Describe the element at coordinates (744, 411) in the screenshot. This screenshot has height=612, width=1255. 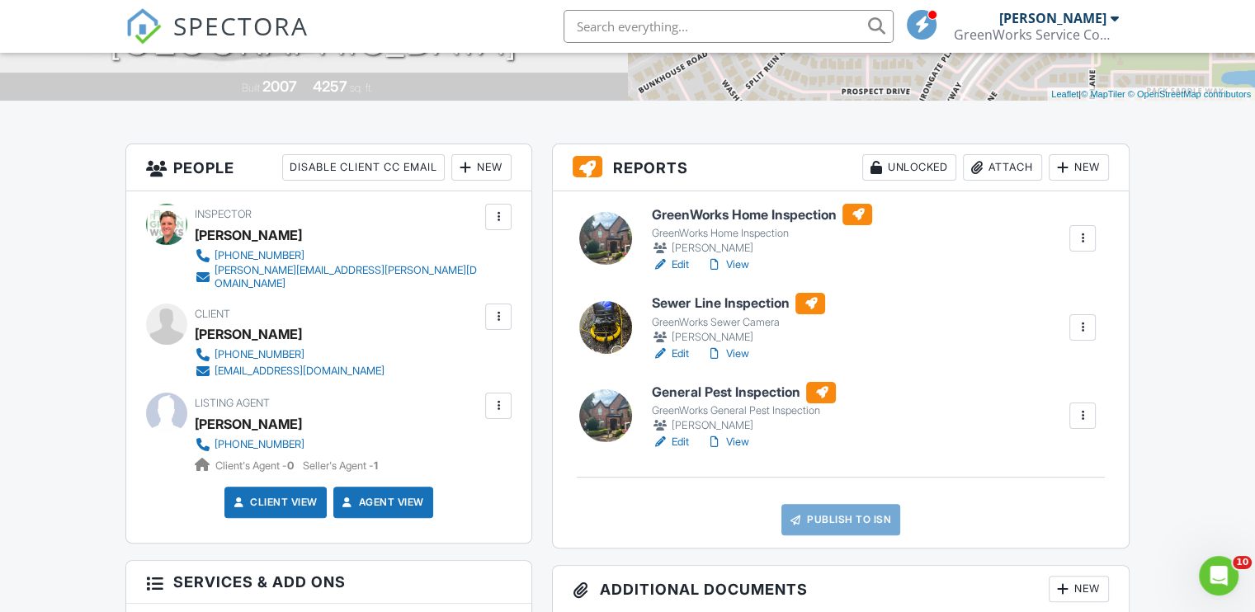
I see `div: GreenWorks General Pest Inspection` at that location.